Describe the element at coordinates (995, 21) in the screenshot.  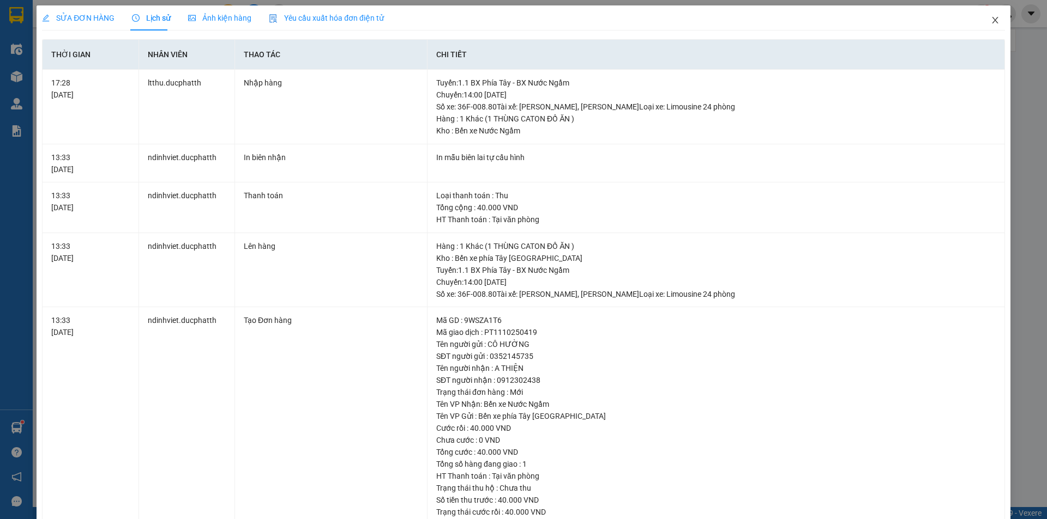
I see `button: Close` at that location.